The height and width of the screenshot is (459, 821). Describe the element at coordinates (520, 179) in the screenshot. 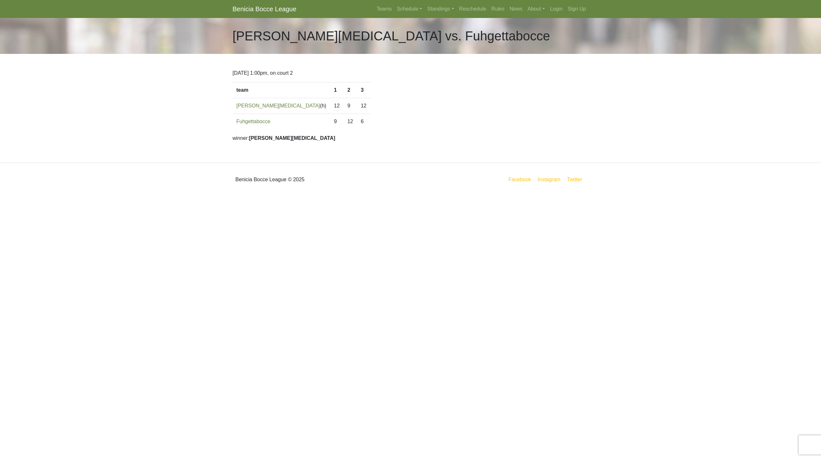

I see `a: Facebook` at that location.